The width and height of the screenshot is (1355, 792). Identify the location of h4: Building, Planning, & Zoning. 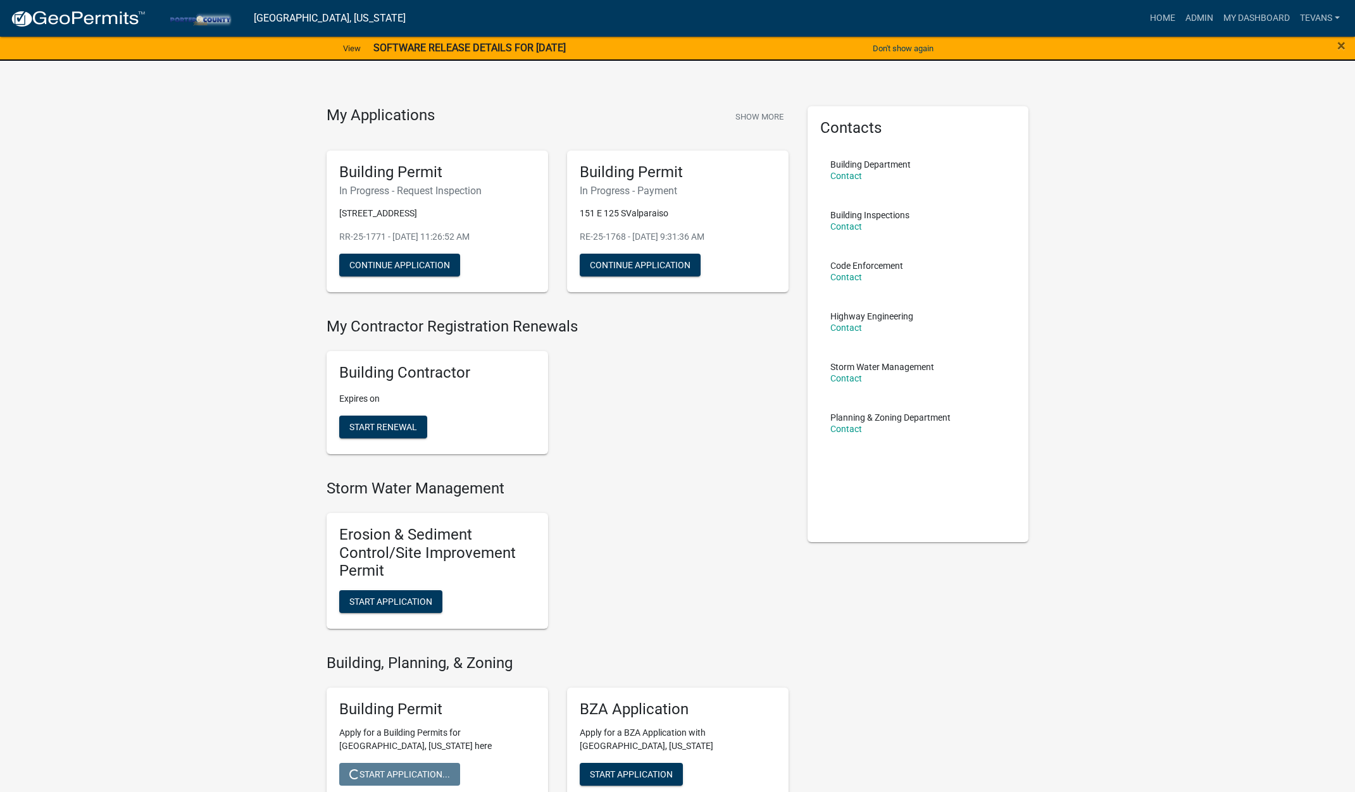
(558, 663).